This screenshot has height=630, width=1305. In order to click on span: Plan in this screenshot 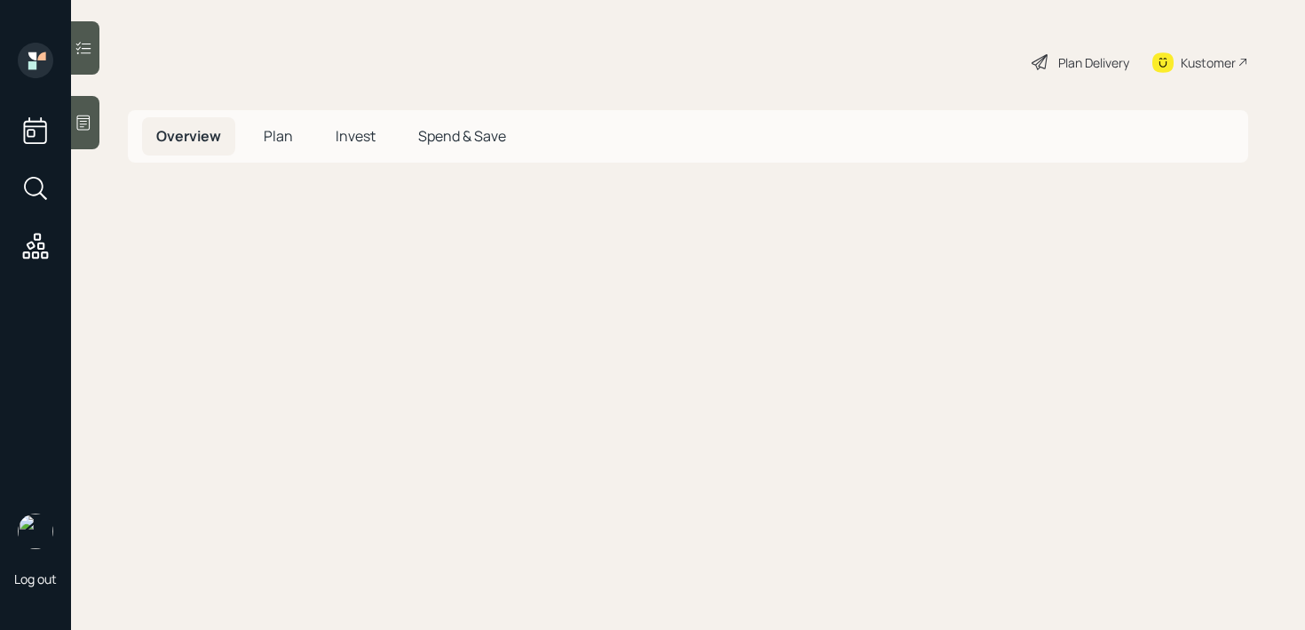, I will do `click(278, 136)`.